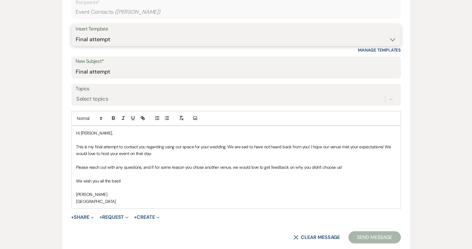 The width and height of the screenshot is (472, 249). Describe the element at coordinates (375, 237) in the screenshot. I see `button: Send Message` at that location.